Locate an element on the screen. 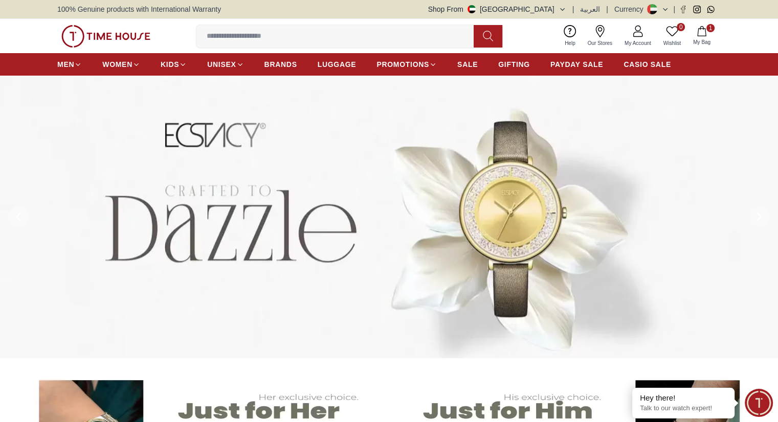  span: My Bag is located at coordinates (702, 42).